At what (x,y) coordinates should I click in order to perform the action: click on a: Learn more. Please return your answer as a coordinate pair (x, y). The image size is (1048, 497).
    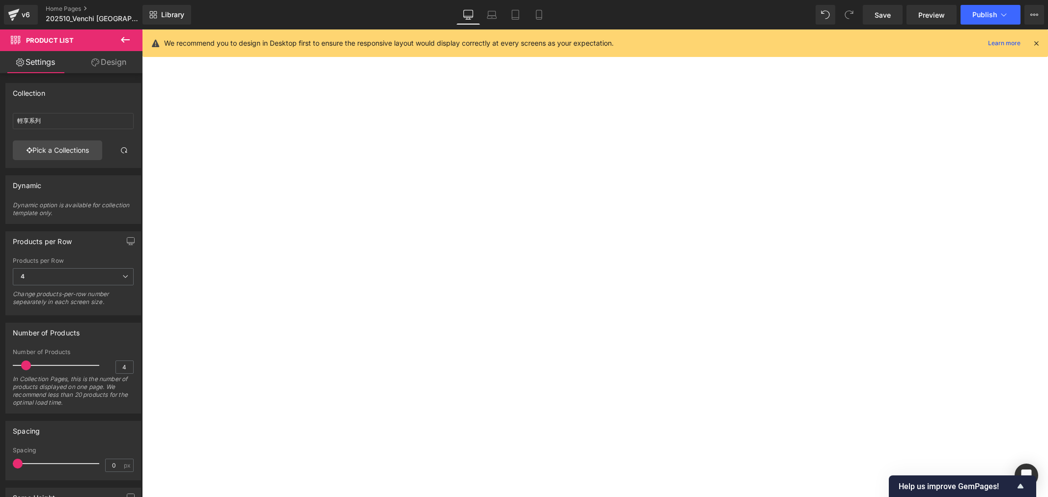
    Looking at the image, I should click on (1004, 43).